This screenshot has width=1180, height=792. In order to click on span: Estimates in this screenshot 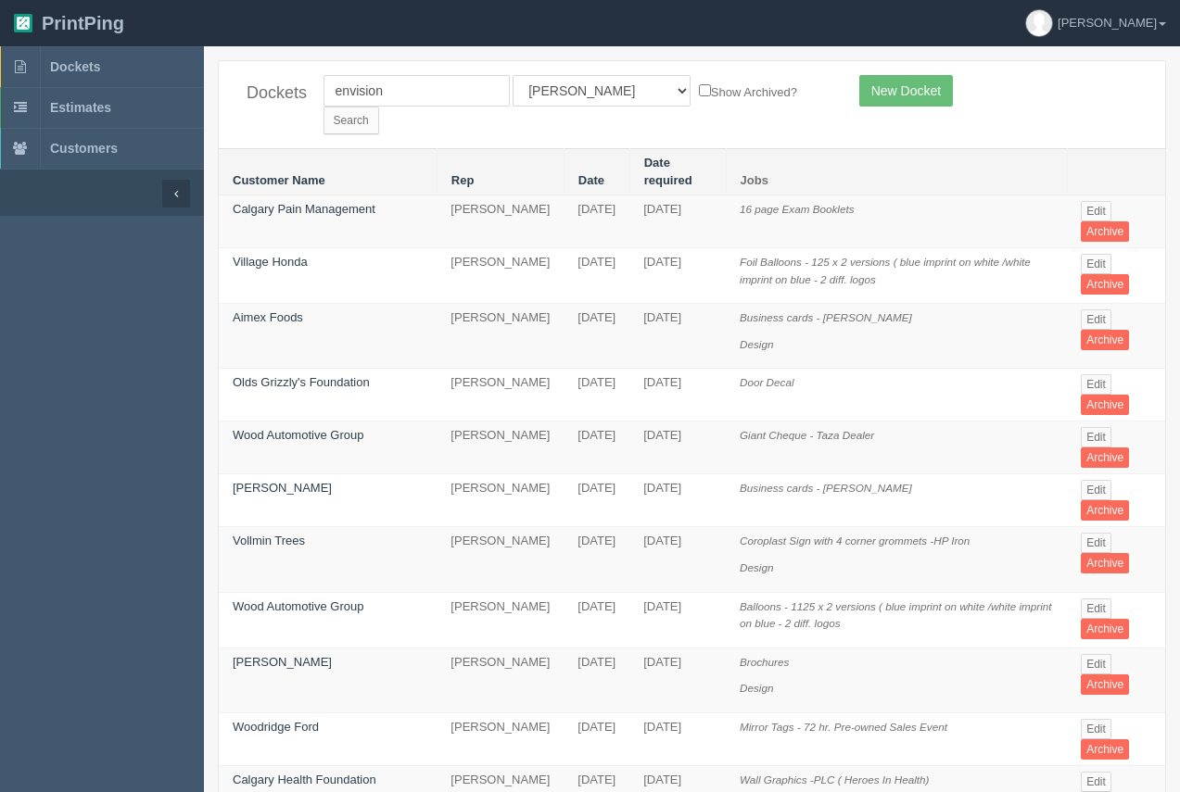, I will do `click(81, 108)`.